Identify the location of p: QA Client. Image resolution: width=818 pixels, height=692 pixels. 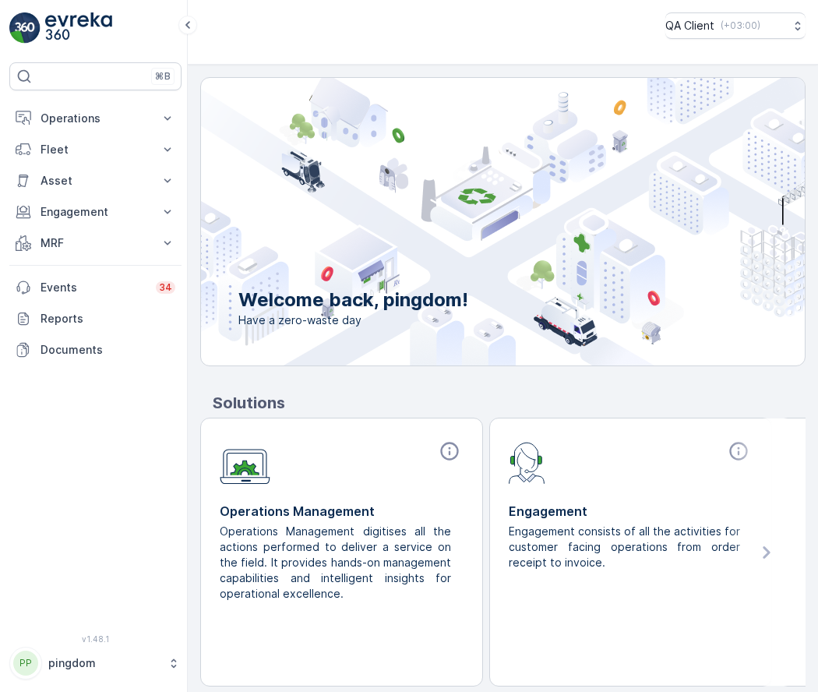
(689, 26).